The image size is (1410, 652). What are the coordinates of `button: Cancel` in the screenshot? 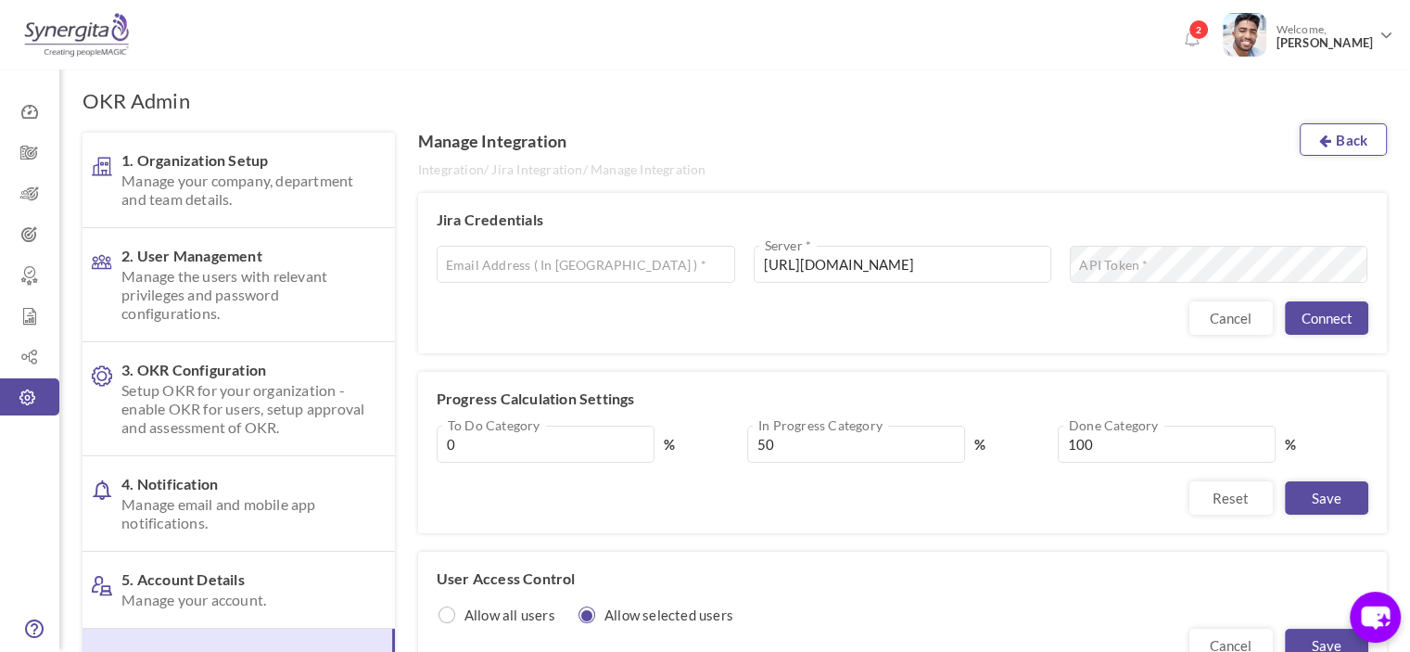 It's located at (1231, 318).